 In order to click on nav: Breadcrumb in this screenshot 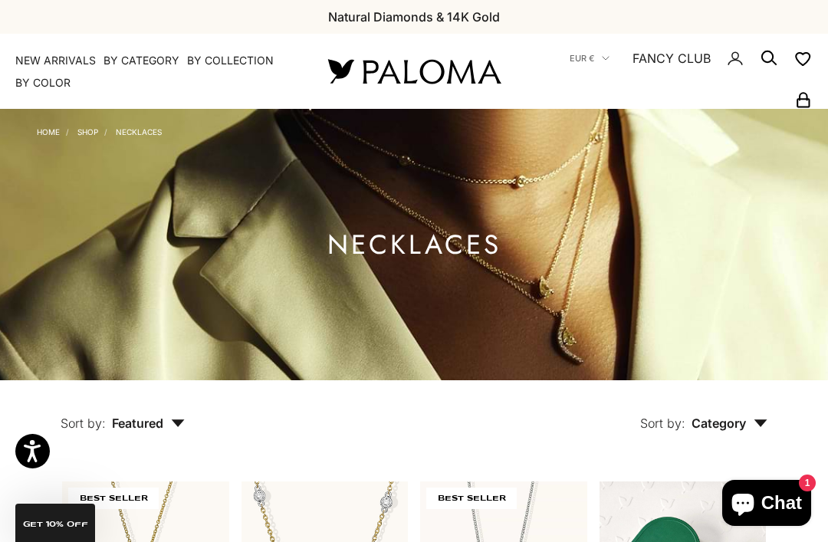, I will do `click(99, 130)`.